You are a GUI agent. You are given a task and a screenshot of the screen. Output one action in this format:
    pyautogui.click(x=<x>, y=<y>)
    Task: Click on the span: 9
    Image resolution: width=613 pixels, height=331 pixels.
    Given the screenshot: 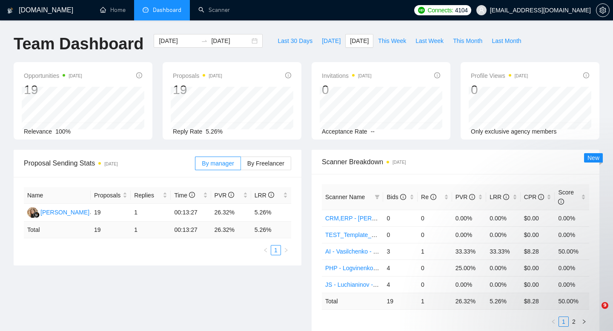 What is the action you would take?
    pyautogui.click(x=605, y=306)
    